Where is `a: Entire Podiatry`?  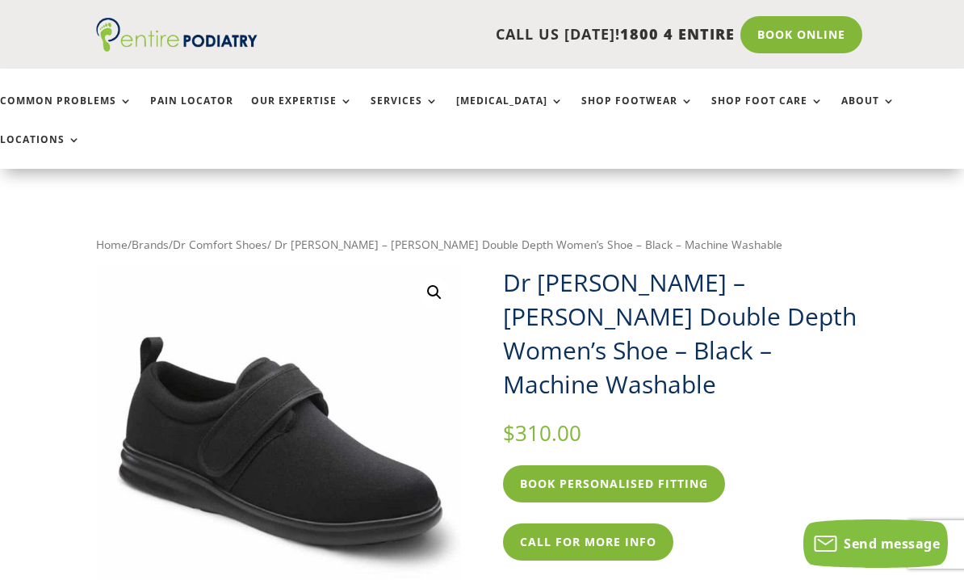
a: Entire Podiatry is located at coordinates (177, 47).